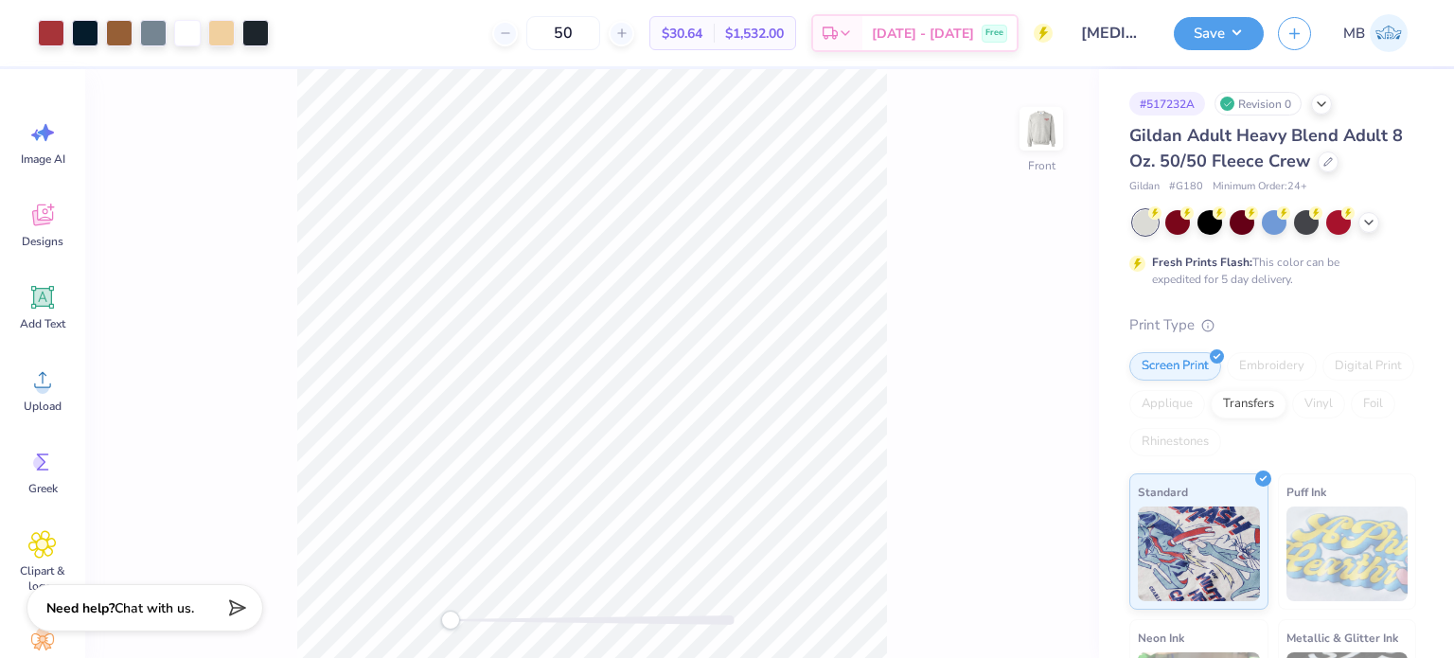 This screenshot has height=658, width=1454. I want to click on div: Digital Print, so click(1367, 366).